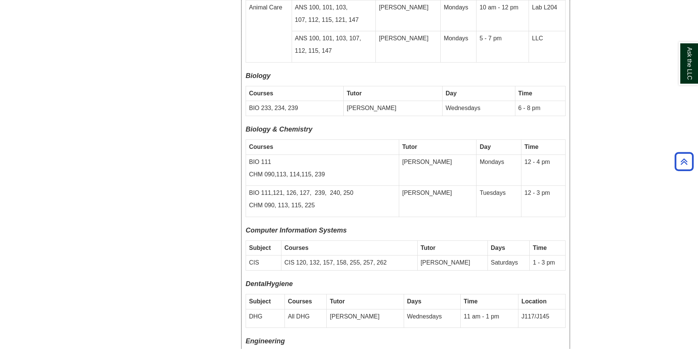 The image size is (698, 349). What do you see at coordinates (508, 263) in the screenshot?
I see `td: Saturdays` at bounding box center [508, 263].